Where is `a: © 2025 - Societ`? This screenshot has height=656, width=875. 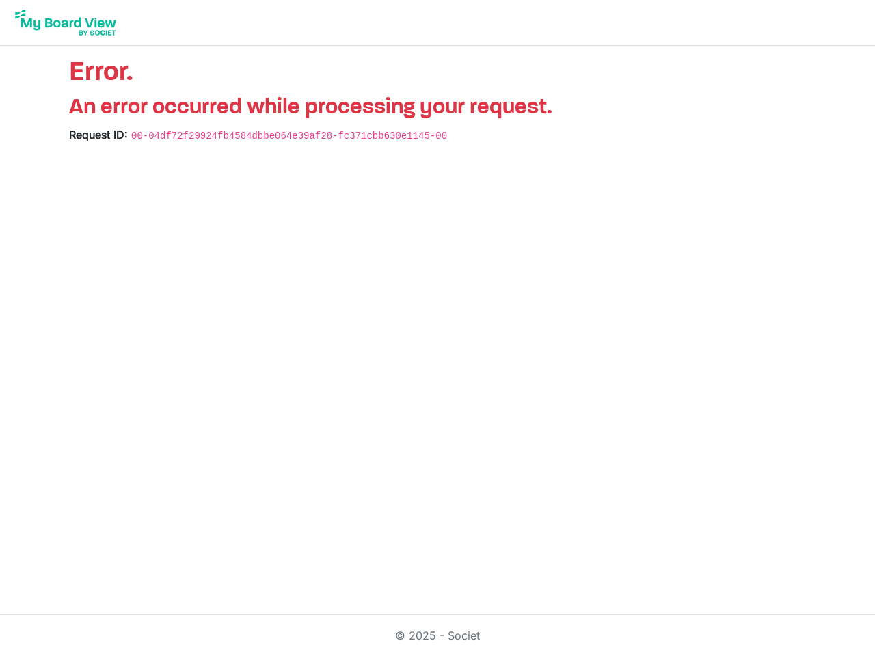
a: © 2025 - Societ is located at coordinates (437, 635).